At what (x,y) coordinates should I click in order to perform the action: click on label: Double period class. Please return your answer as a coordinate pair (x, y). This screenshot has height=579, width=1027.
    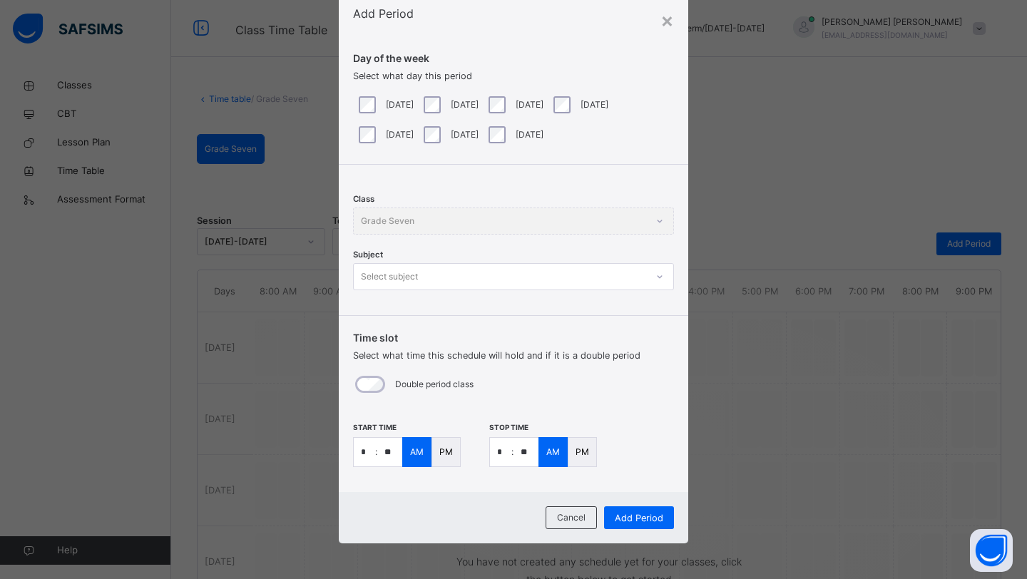
    Looking at the image, I should click on (434, 384).